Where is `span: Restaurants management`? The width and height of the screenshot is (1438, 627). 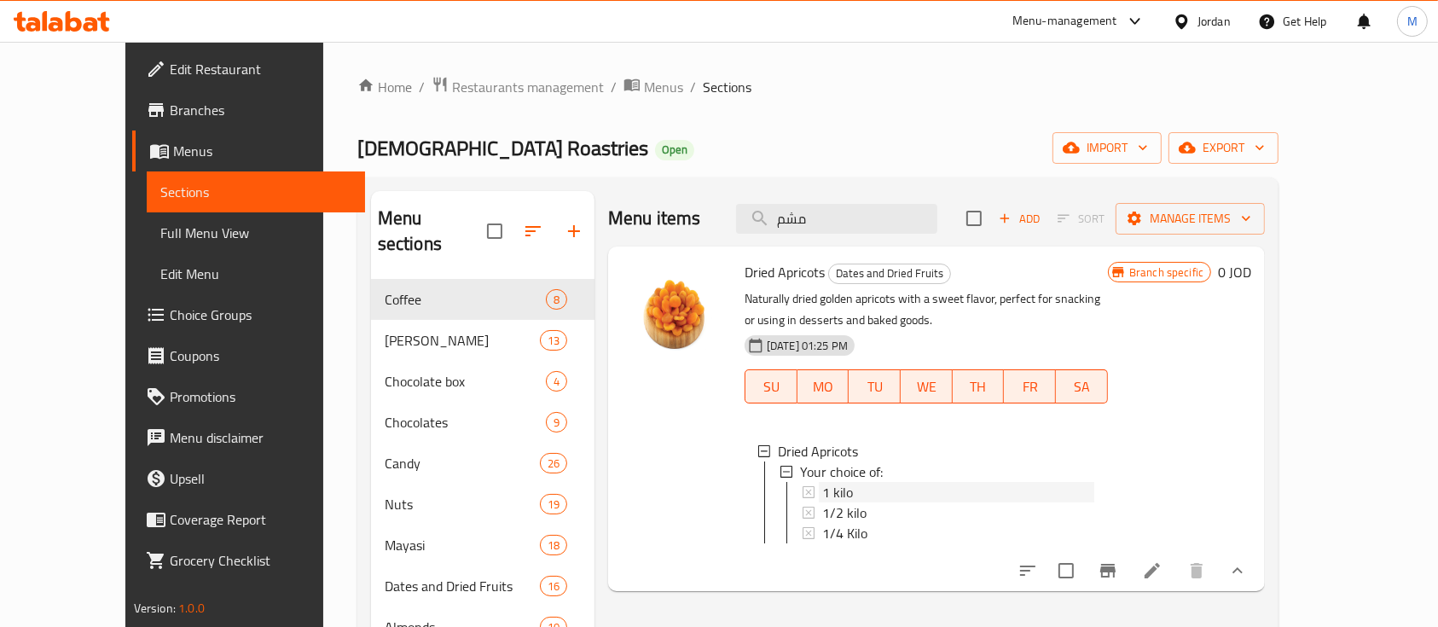 span: Restaurants management is located at coordinates (528, 87).